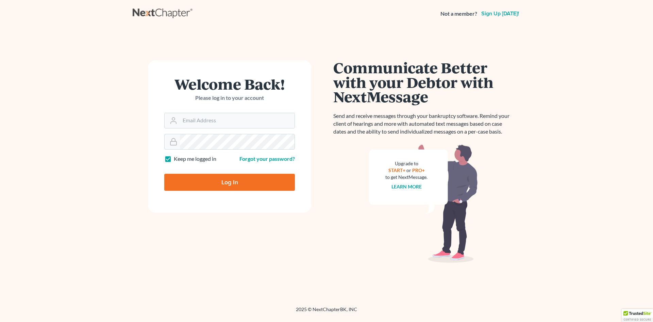 This screenshot has height=322, width=653. What do you see at coordinates (407, 163) in the screenshot?
I see `div: Upgrade to` at bounding box center [407, 163].